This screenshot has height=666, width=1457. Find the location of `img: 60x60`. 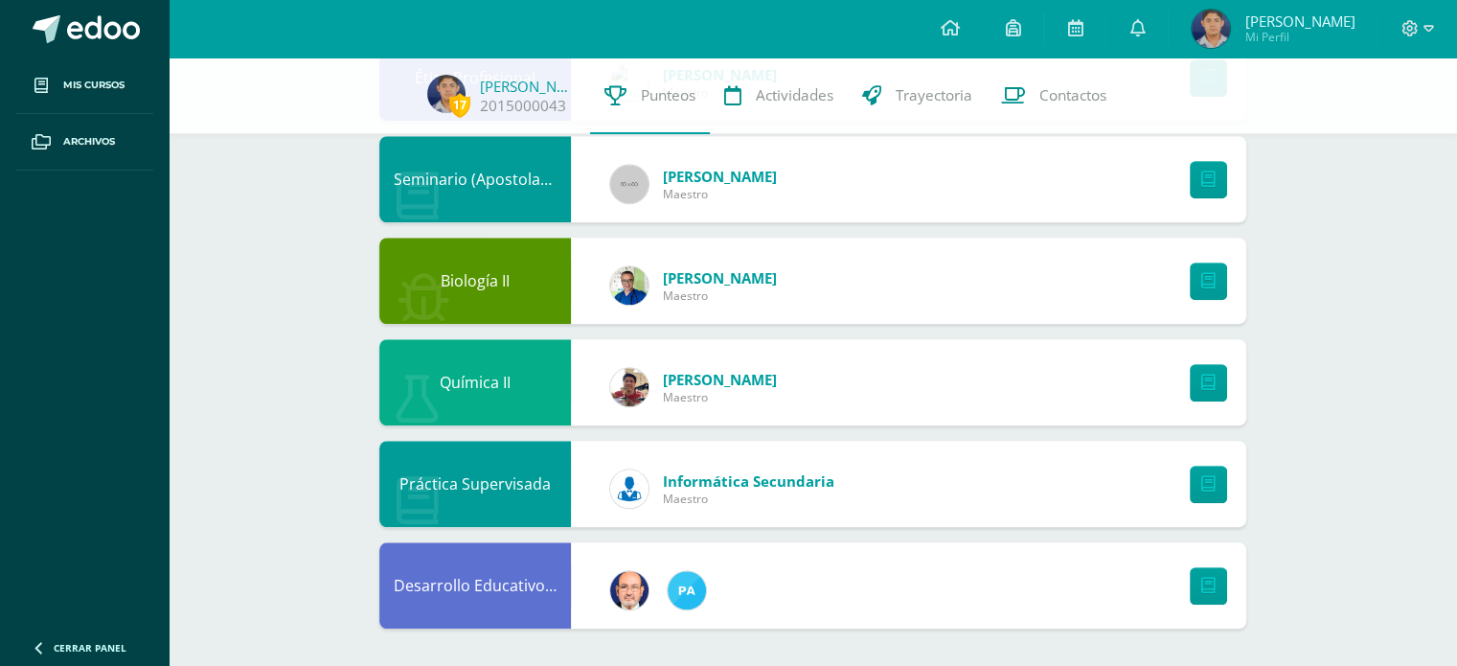

img: 60x60 is located at coordinates (629, 184).